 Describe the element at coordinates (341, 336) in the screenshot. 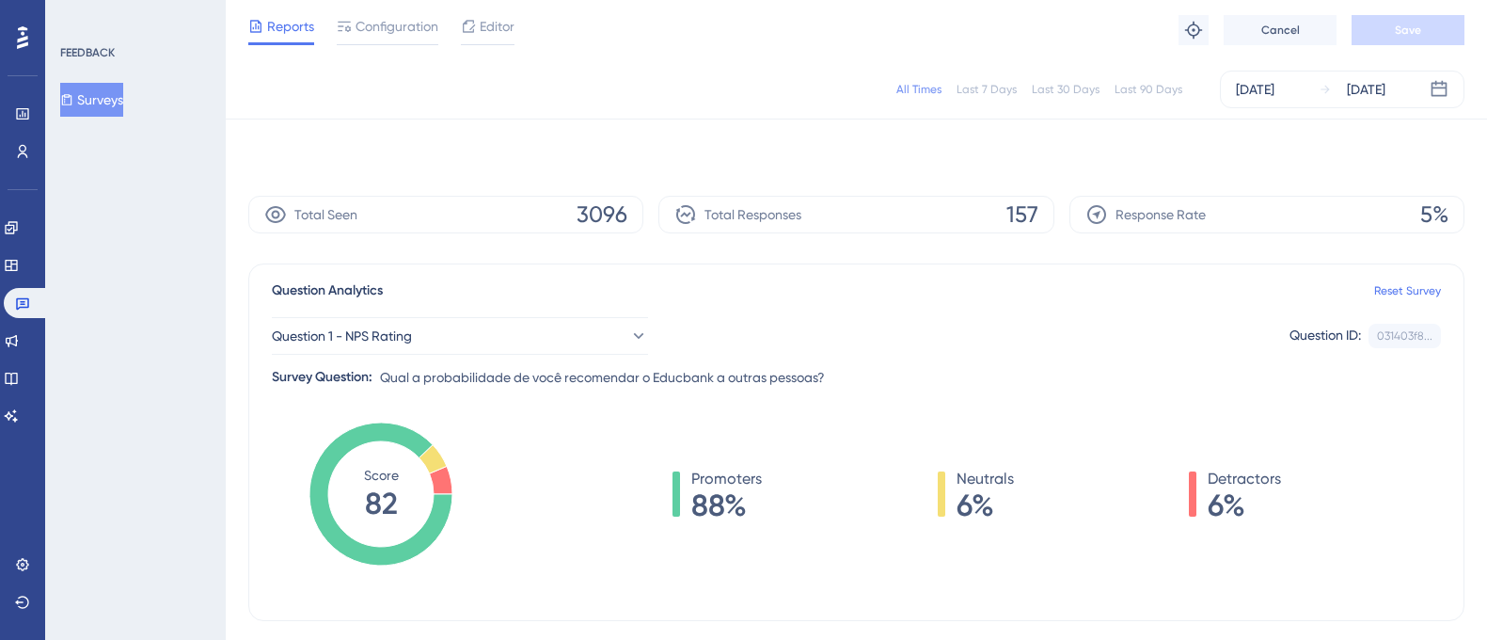

I see `span: Question 1 - NPS Rating` at that location.